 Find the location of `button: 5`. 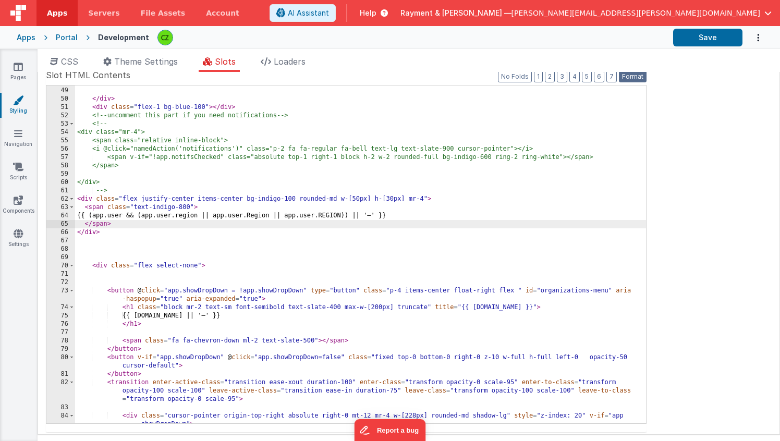

button: 5 is located at coordinates (586, 77).